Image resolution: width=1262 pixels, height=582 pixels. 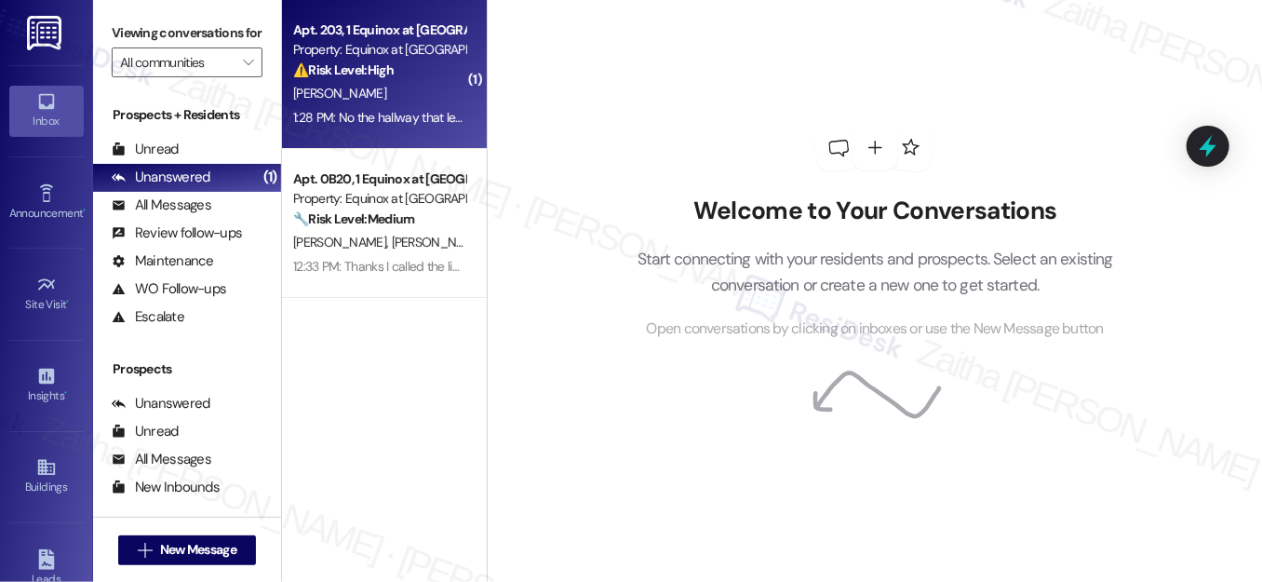 I want to click on img: ResiDesk Logo, so click(x=46, y=33).